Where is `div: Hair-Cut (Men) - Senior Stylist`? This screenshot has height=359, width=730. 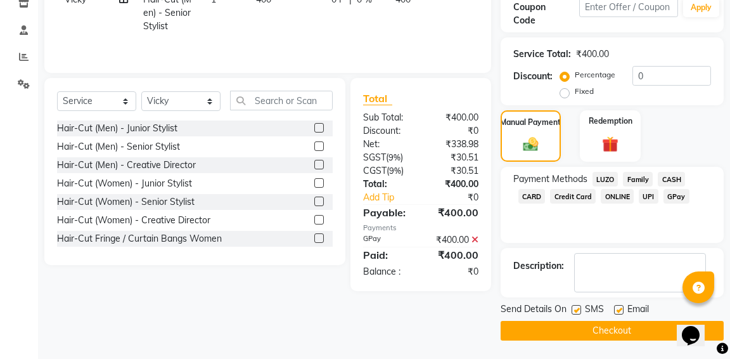
div: Hair-Cut (Men) - Senior Stylist is located at coordinates (119, 146).